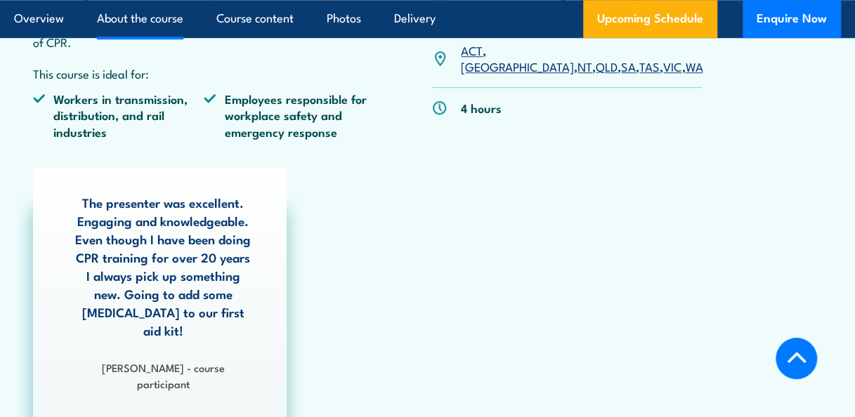 Image resolution: width=855 pixels, height=417 pixels. What do you see at coordinates (673, 66) in the screenshot?
I see `a: VIC` at bounding box center [673, 66].